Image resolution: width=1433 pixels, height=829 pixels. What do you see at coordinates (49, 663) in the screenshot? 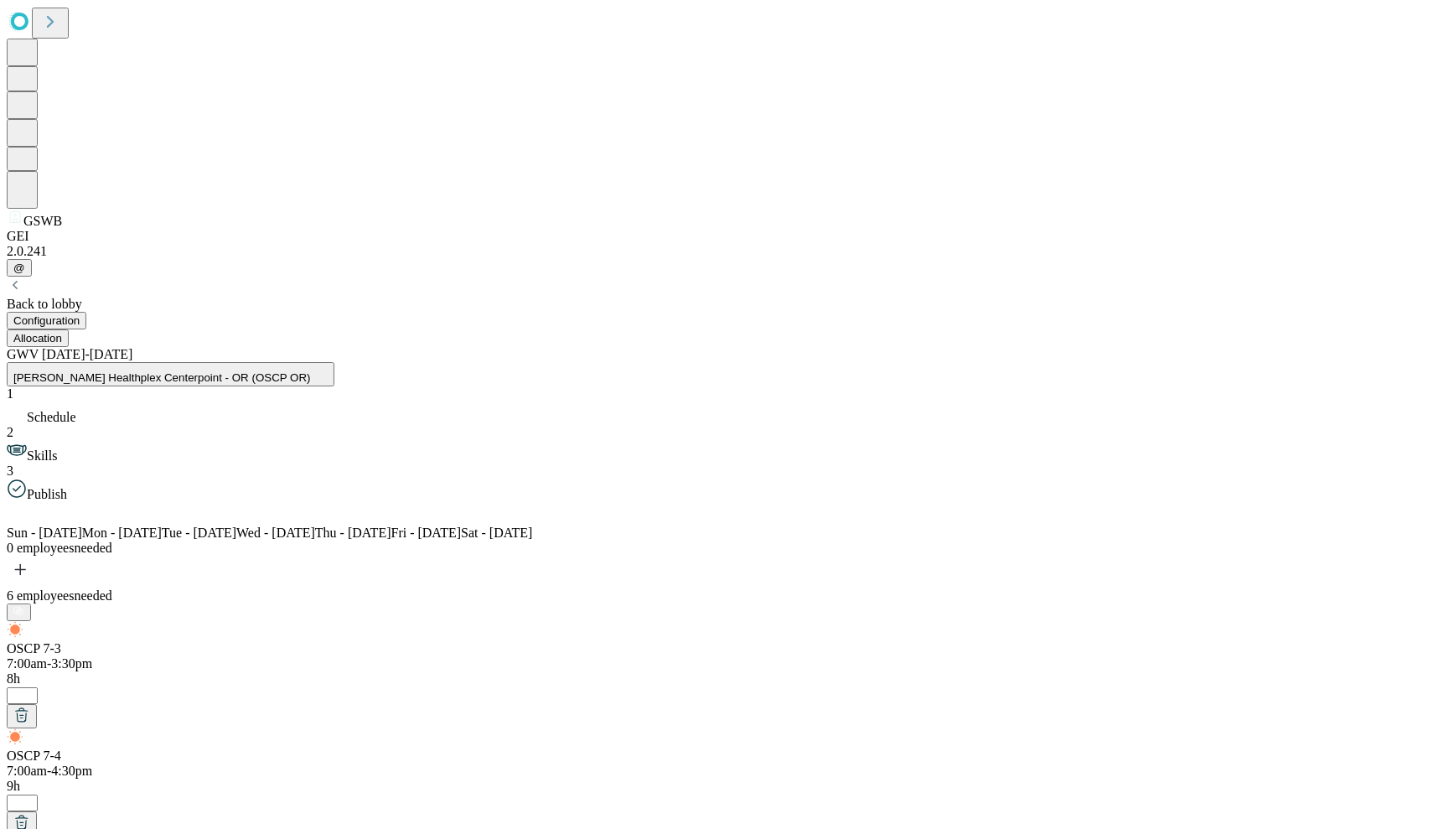
I see `span: 7:00am-3:30pm` at bounding box center [49, 663].